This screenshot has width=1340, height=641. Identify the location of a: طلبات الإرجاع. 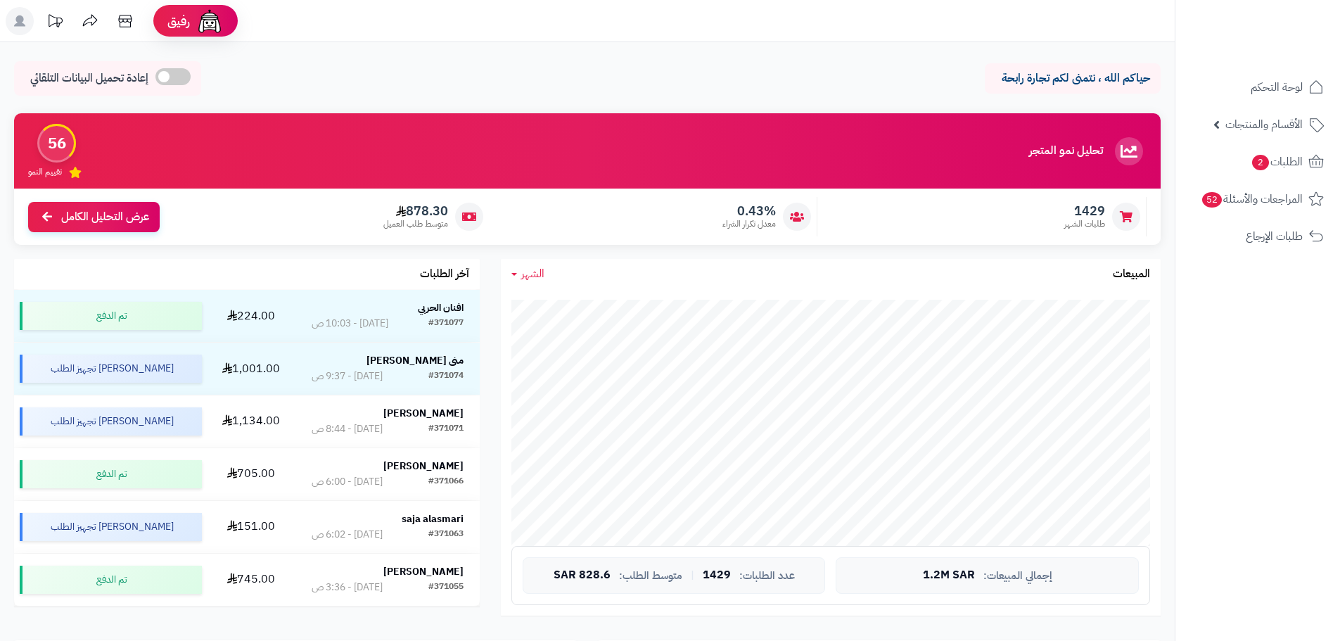
(1258, 236).